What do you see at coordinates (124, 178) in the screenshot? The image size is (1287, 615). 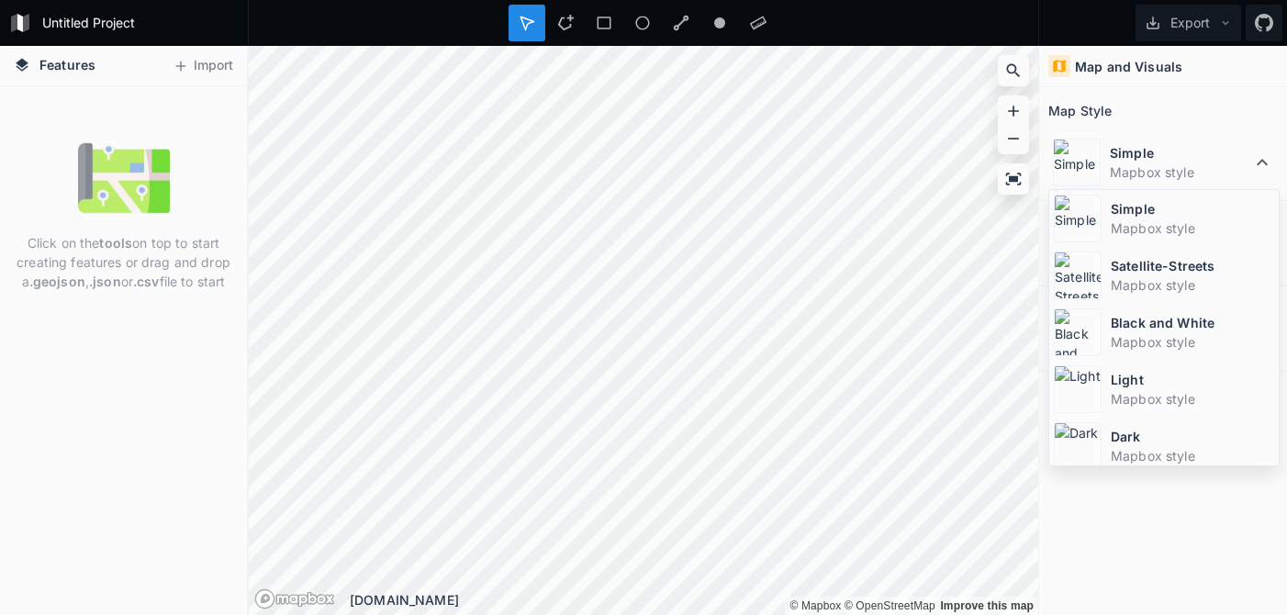 I see `img: empty` at bounding box center [124, 178].